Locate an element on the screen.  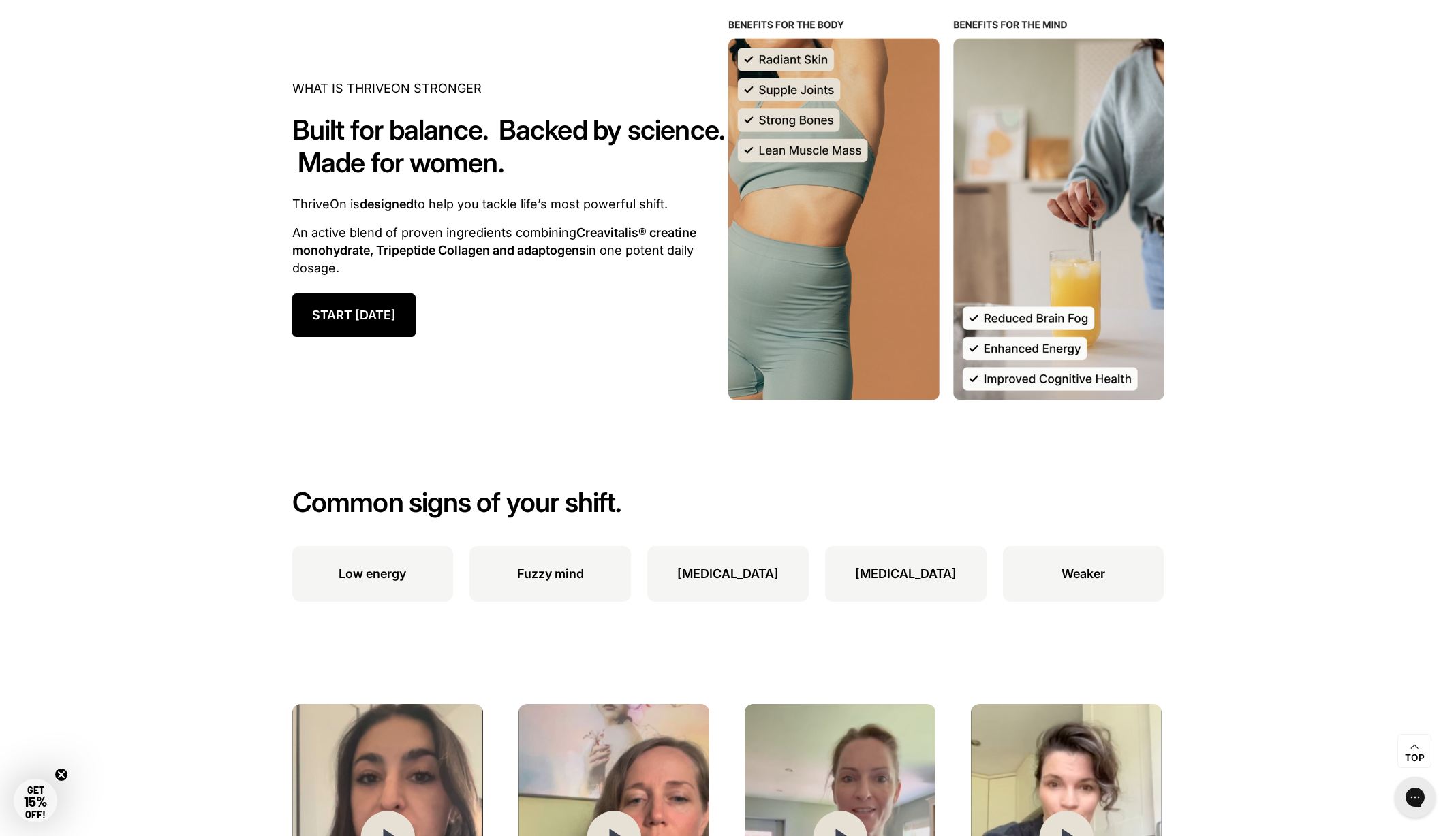
span: Top is located at coordinates (1414, 758).